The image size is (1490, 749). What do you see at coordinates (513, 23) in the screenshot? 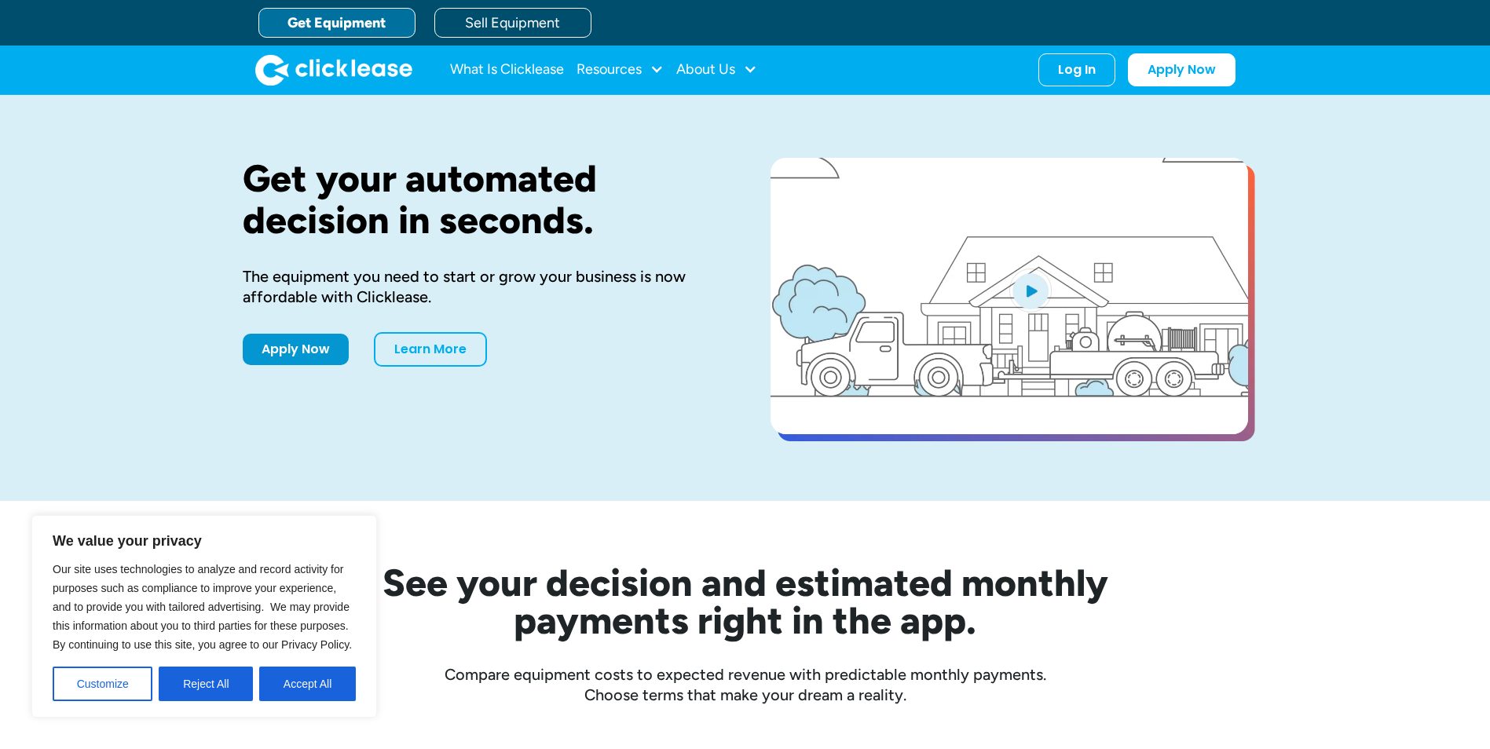
I see `a: Sell Equipment` at bounding box center [513, 23].